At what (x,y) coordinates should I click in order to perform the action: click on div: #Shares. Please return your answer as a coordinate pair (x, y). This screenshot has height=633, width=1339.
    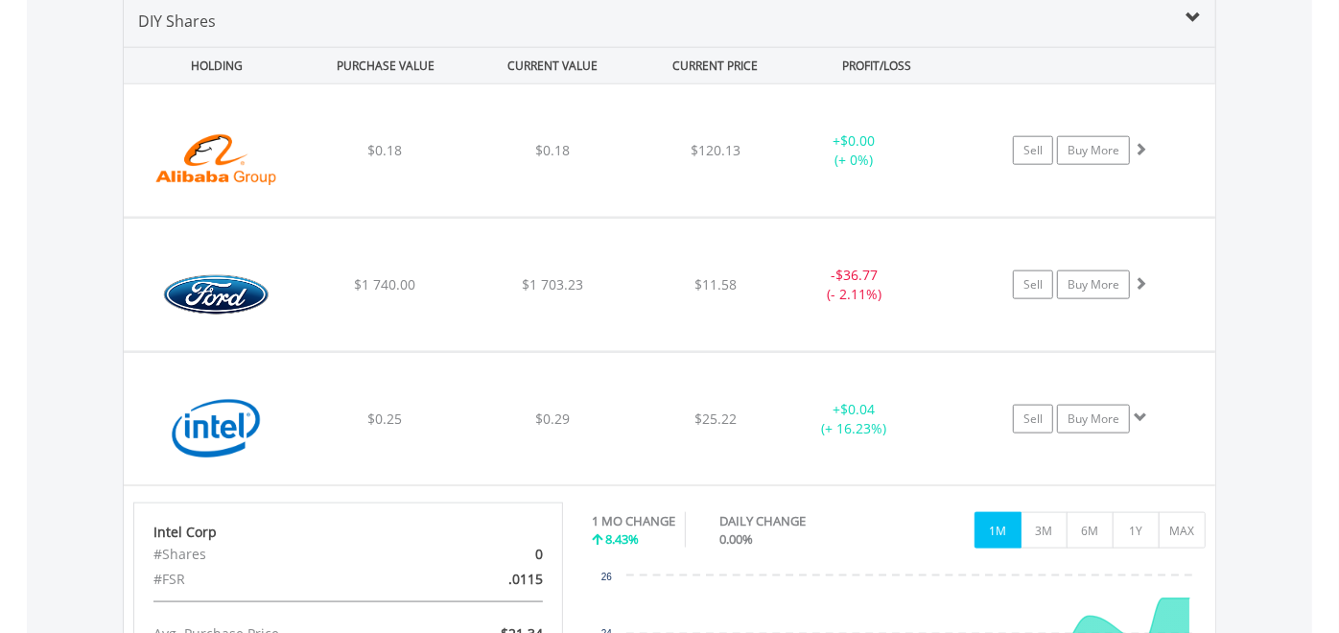
    Looking at the image, I should click on (278, 554).